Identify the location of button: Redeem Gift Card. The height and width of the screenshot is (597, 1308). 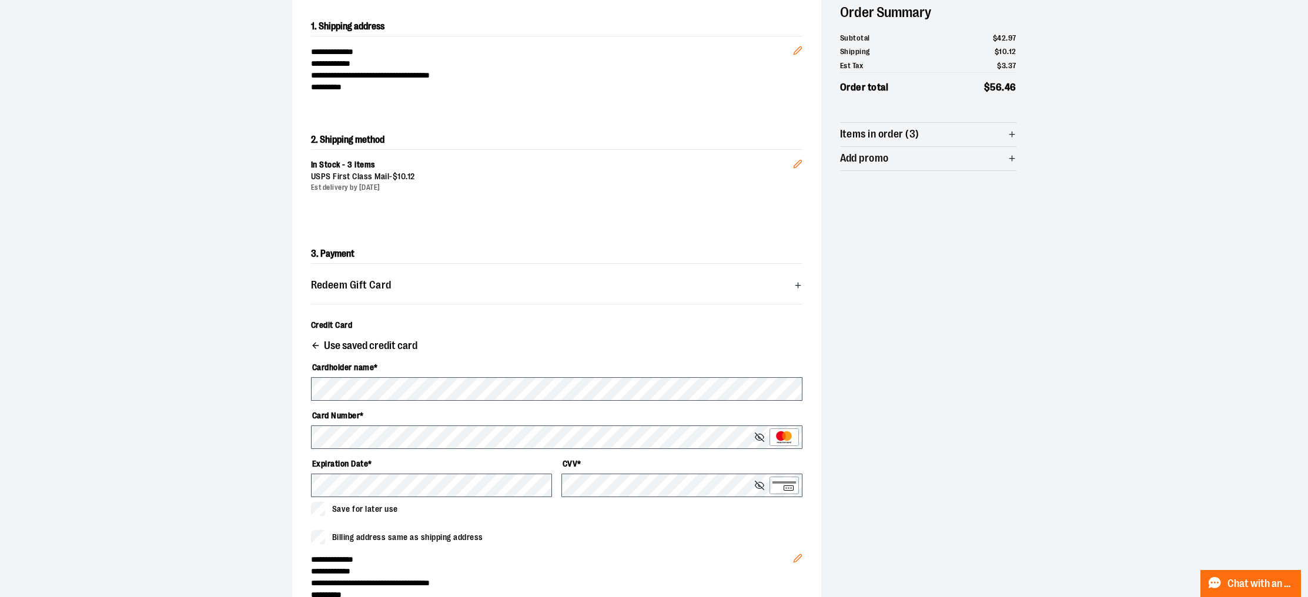
(557, 285).